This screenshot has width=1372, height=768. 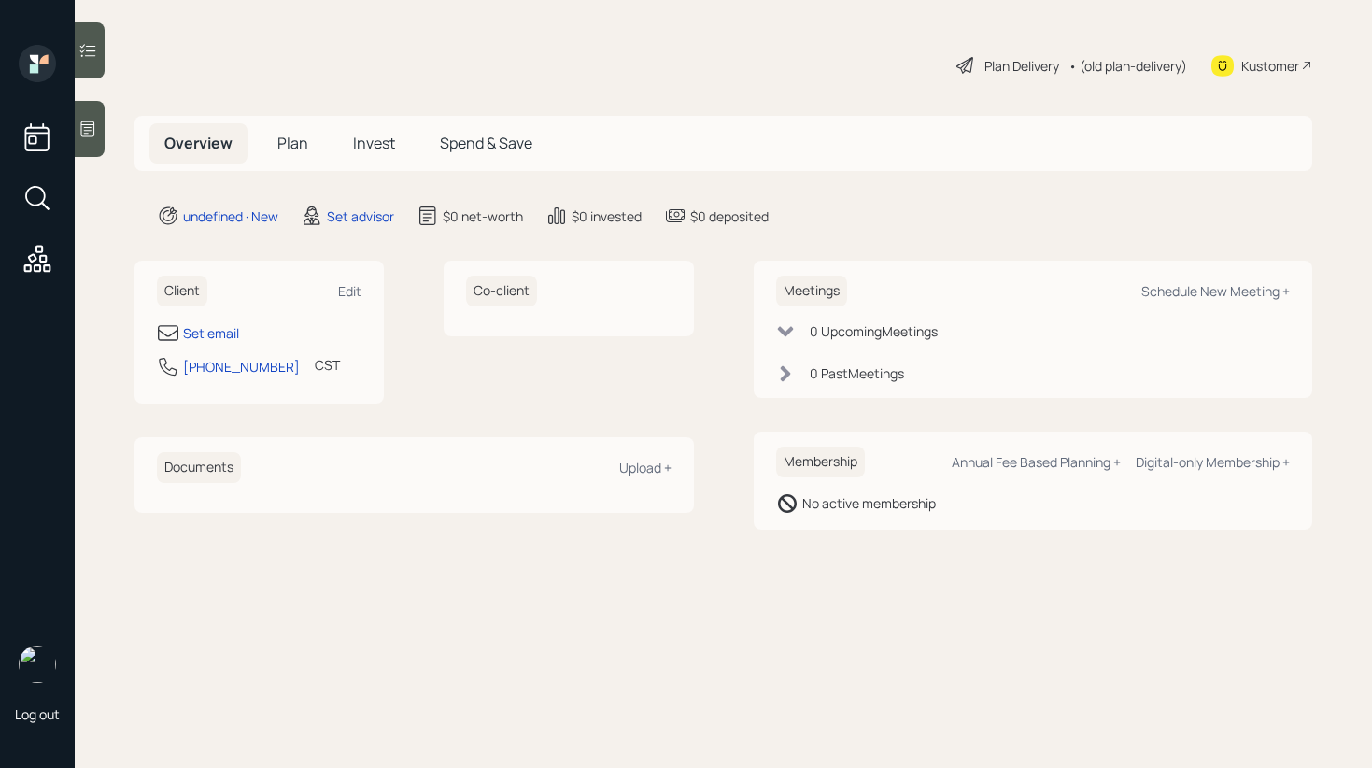 What do you see at coordinates (292, 143) in the screenshot?
I see `span: Plan` at bounding box center [292, 143].